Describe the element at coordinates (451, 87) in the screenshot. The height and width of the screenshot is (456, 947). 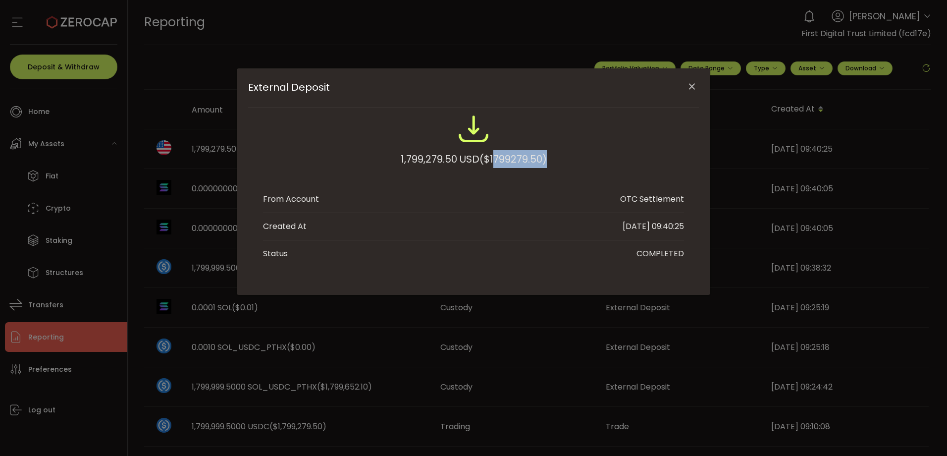
I see `span: External Deposit` at that location.